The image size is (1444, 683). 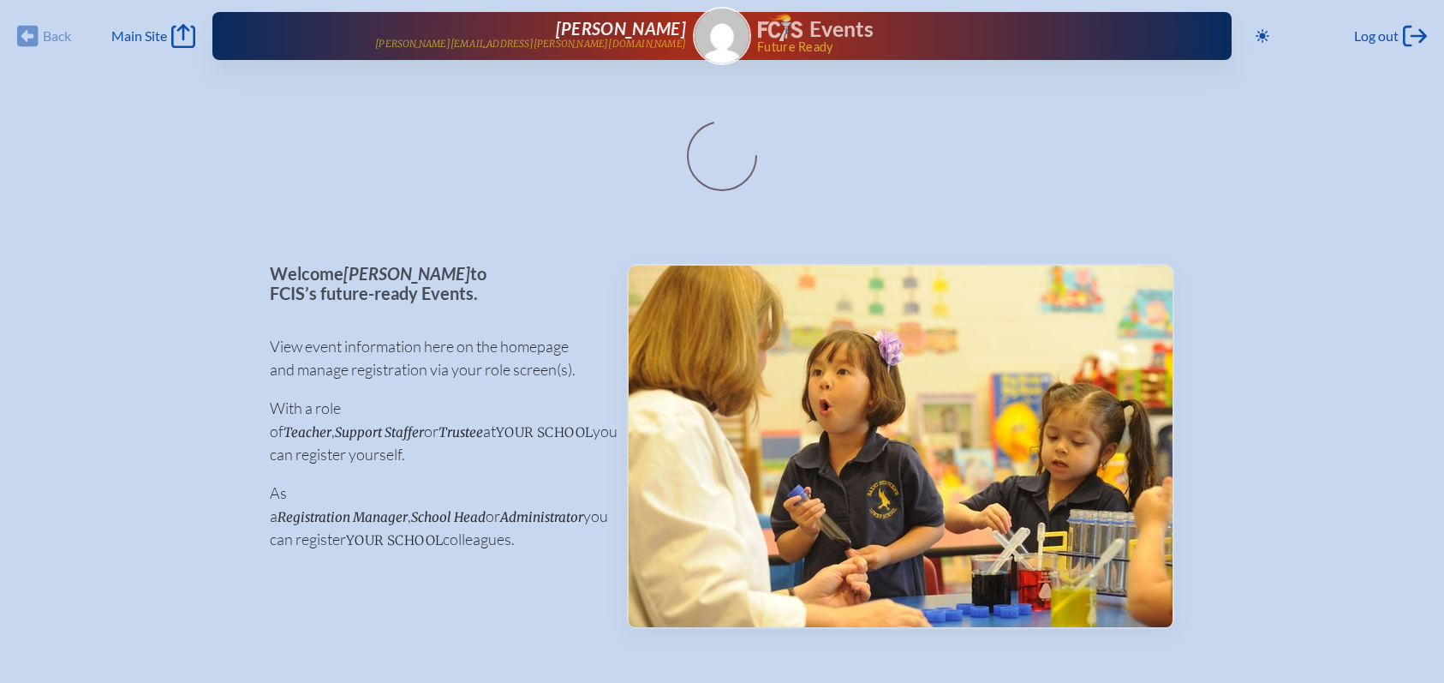 What do you see at coordinates (307, 432) in the screenshot?
I see `span: Teacher` at bounding box center [307, 432].